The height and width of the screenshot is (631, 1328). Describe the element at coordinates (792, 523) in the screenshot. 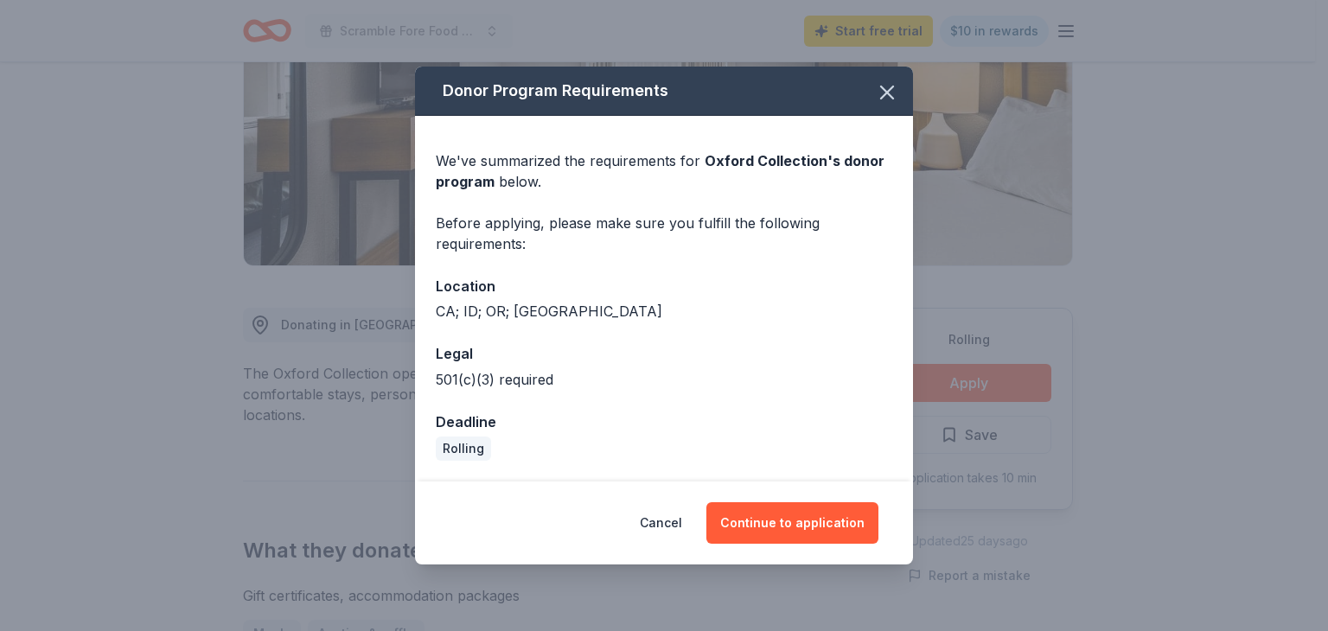

I see `button: Continue to application` at that location.